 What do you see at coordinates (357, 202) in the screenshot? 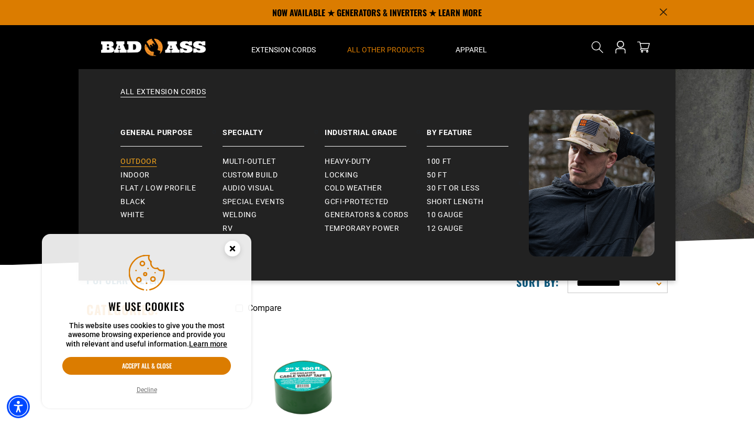
I see `span: GCFI-Protected` at bounding box center [357, 202].